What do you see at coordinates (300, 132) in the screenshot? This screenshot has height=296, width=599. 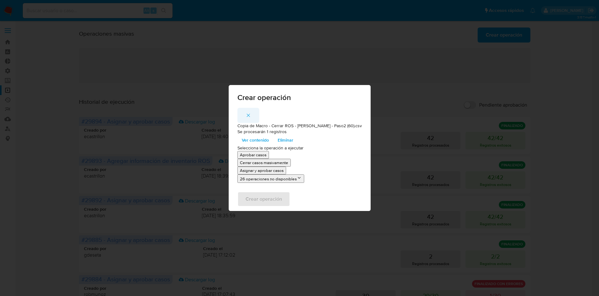 I see `p: Se procesarán 1 registros` at bounding box center [300, 132].